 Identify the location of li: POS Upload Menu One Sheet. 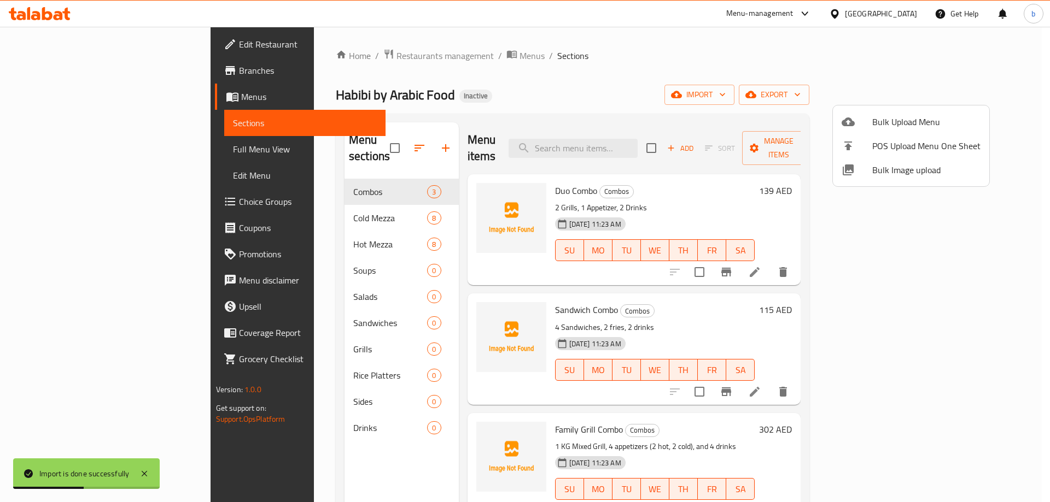
(911, 146).